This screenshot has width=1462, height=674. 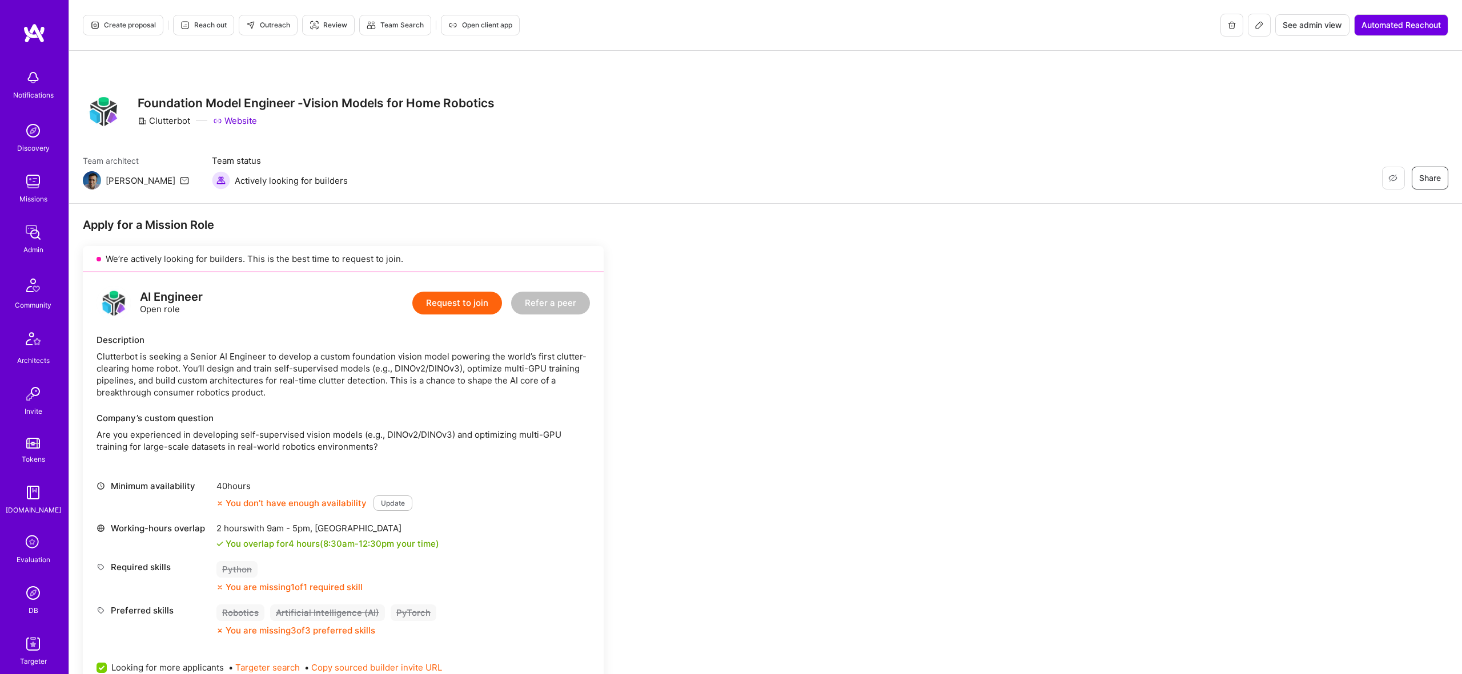 What do you see at coordinates (328, 25) in the screenshot?
I see `button: Review` at bounding box center [328, 25].